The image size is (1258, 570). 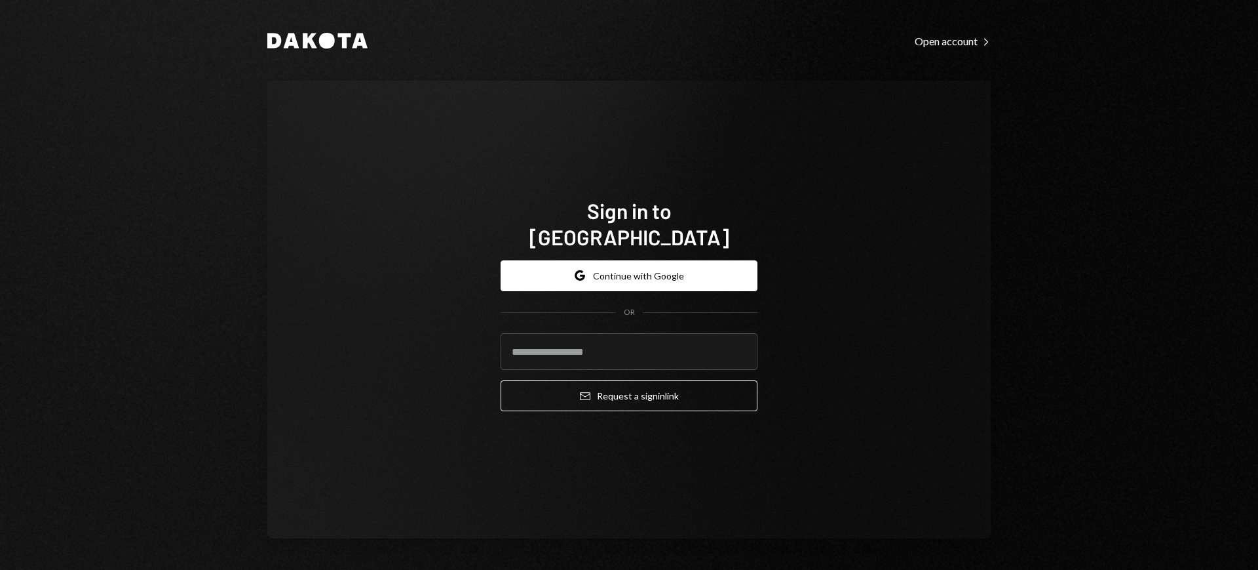 What do you see at coordinates (629, 395) in the screenshot?
I see `button: Request a signinlink` at bounding box center [629, 395].